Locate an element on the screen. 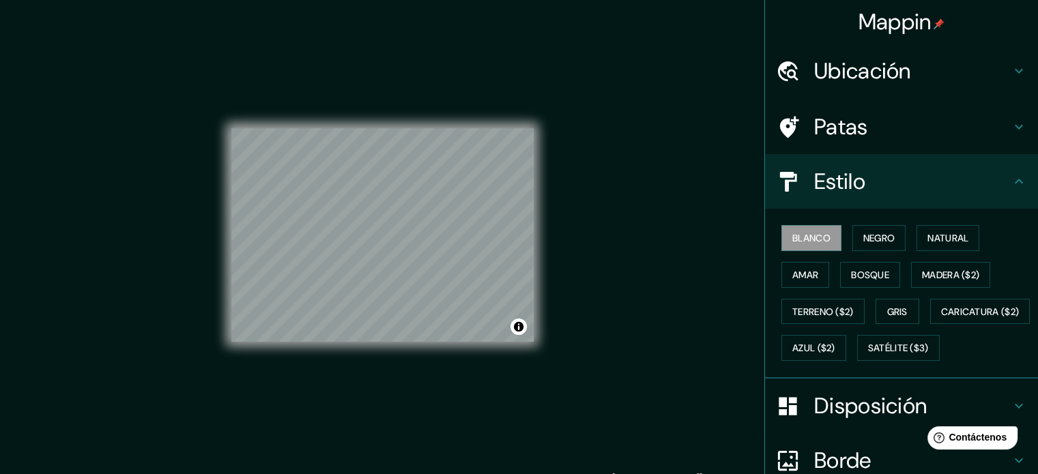 The image size is (1038, 474). font: Negro is located at coordinates (879, 238).